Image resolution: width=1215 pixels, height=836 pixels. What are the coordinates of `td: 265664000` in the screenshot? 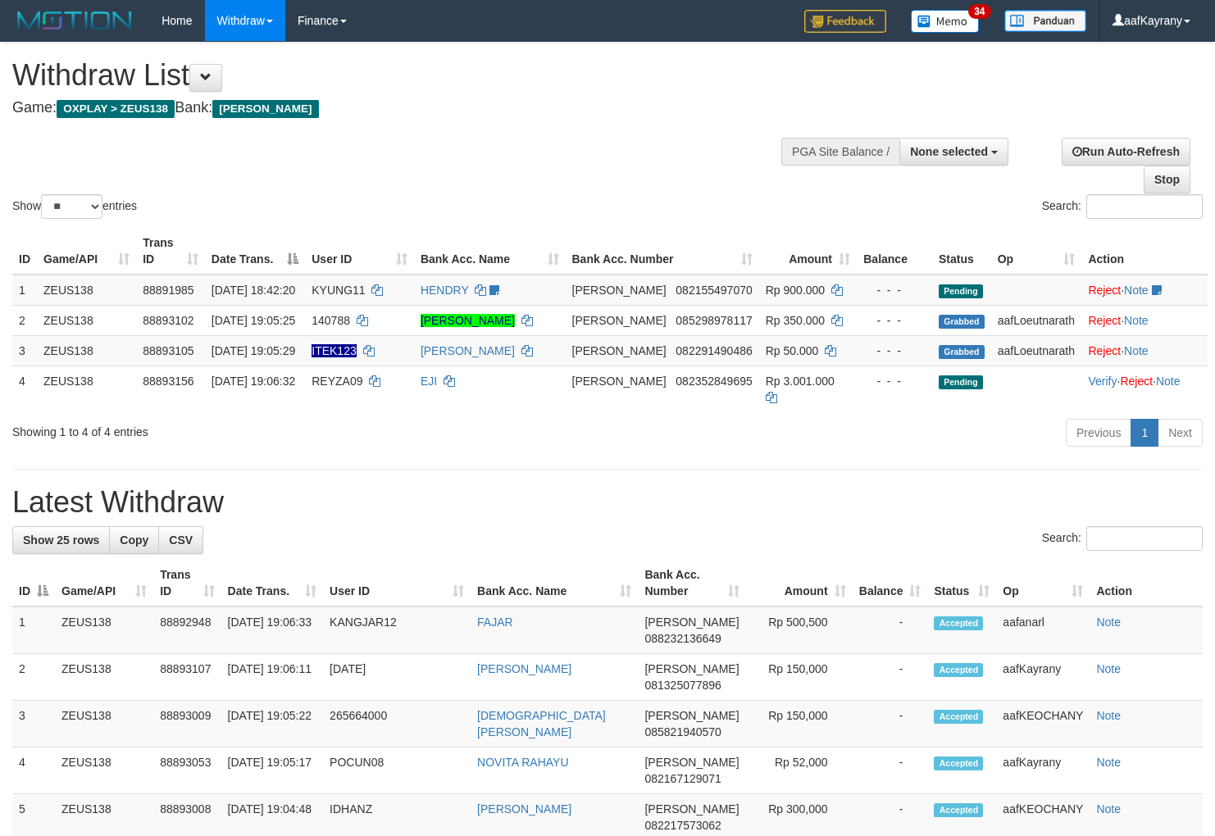 It's located at (397, 724).